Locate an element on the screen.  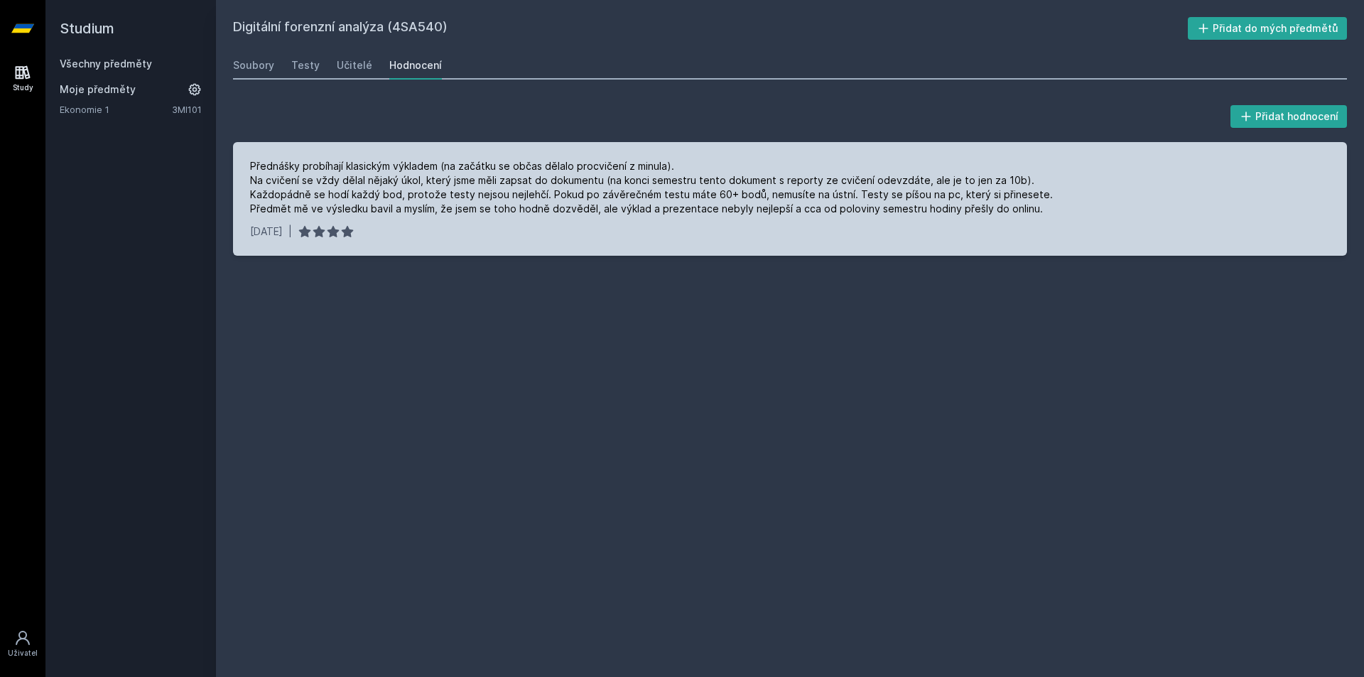
a: 3MI101 is located at coordinates (187, 109).